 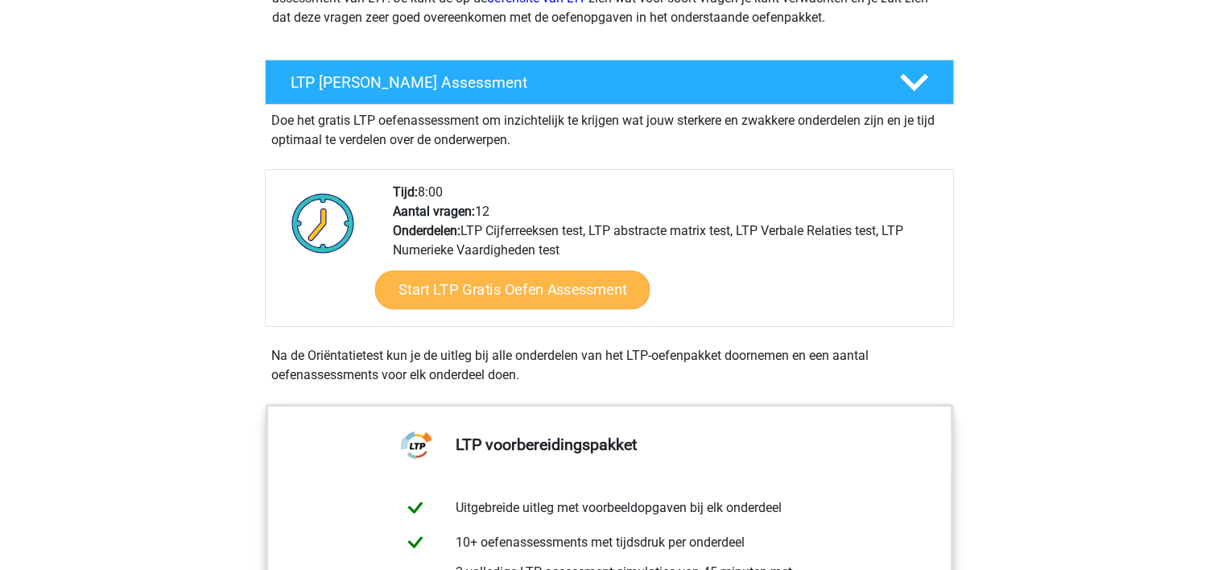 What do you see at coordinates (427, 230) in the screenshot?
I see `b: Onderdelen:` at bounding box center [427, 230].